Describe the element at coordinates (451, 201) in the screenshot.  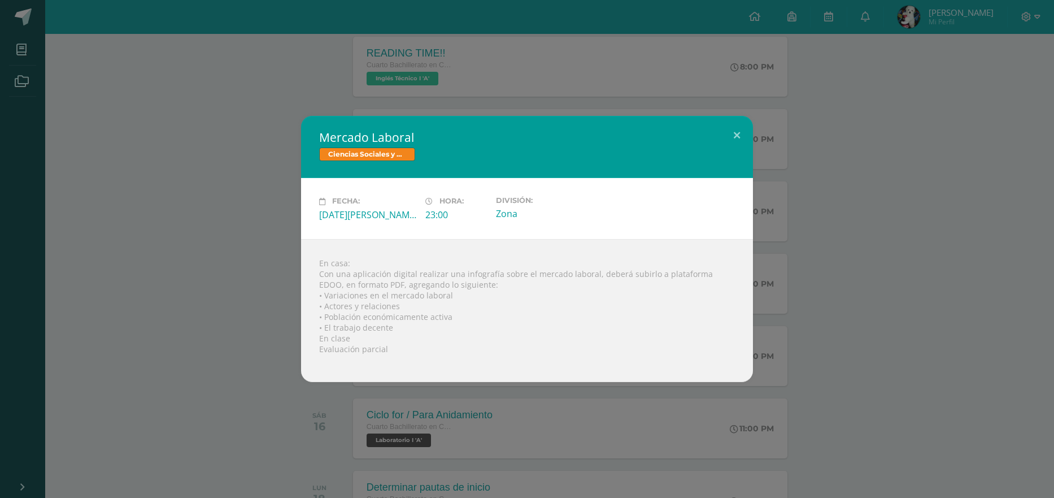
I see `span: Hora:` at that location.